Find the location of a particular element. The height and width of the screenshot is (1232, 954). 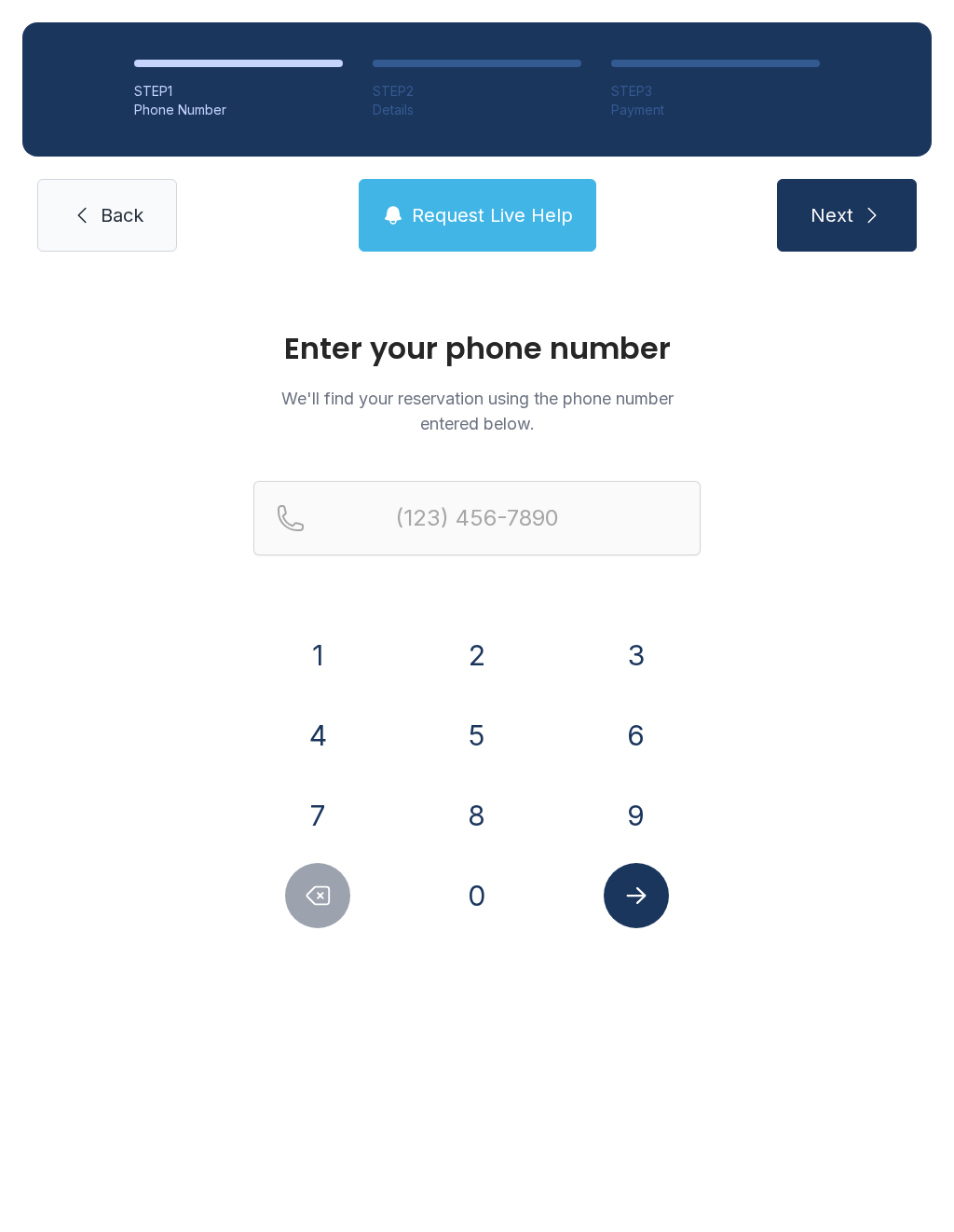

button: 4 is located at coordinates (317, 735).